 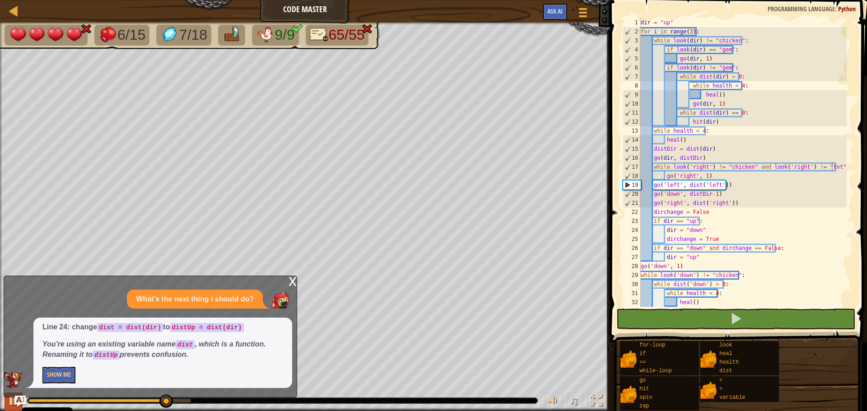 I want to click on div: 26, so click(x=632, y=248).